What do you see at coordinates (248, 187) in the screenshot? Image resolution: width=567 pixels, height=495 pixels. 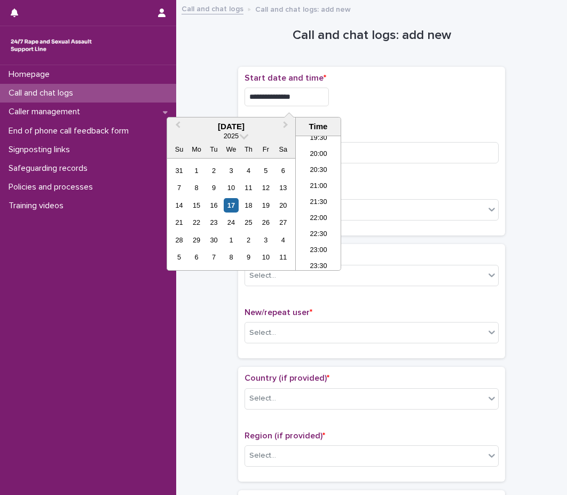 I see `div: Choose Thursday, September 11th, 2025` at bounding box center [248, 187].